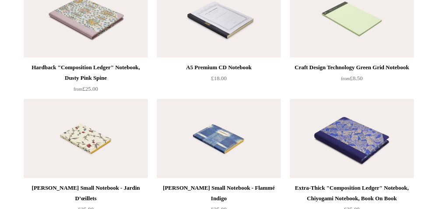 This screenshot has width=429, height=209. Describe the element at coordinates (86, 88) in the screenshot. I see `span: £25.00` at that location.